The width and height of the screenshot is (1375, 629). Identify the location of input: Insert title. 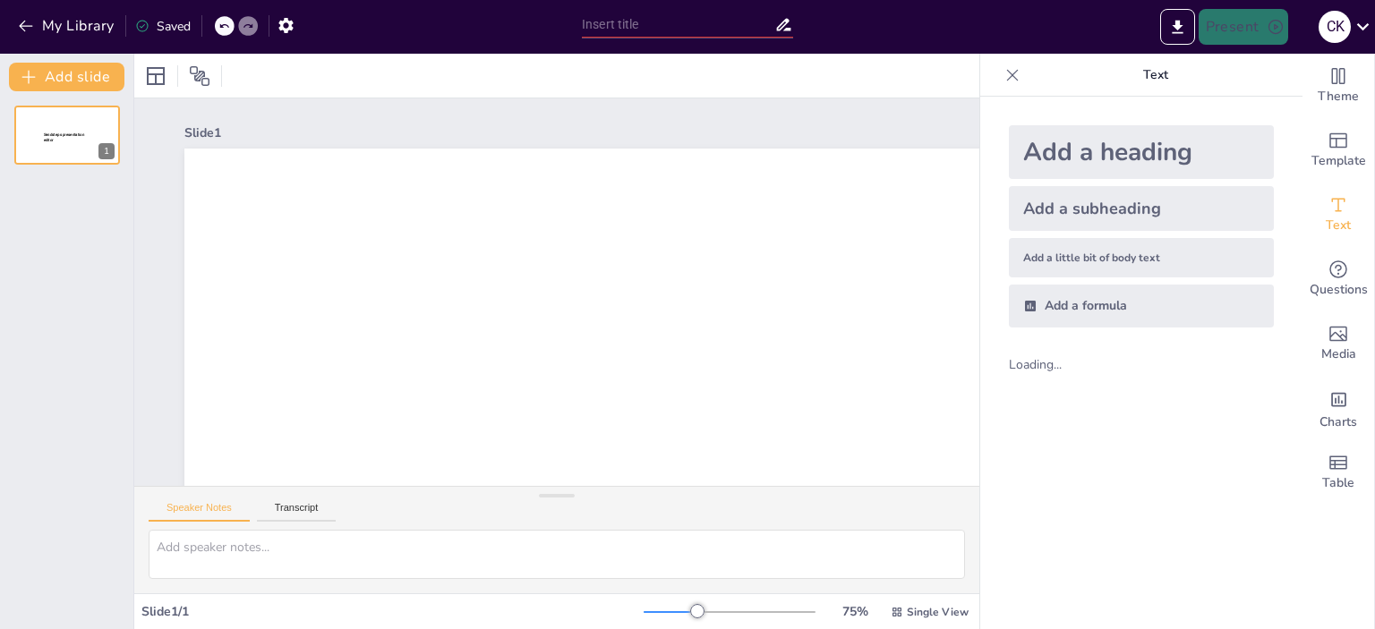
(678, 24).